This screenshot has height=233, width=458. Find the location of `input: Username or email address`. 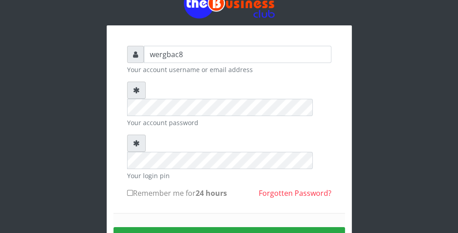

input: Username or email address is located at coordinates (237, 54).